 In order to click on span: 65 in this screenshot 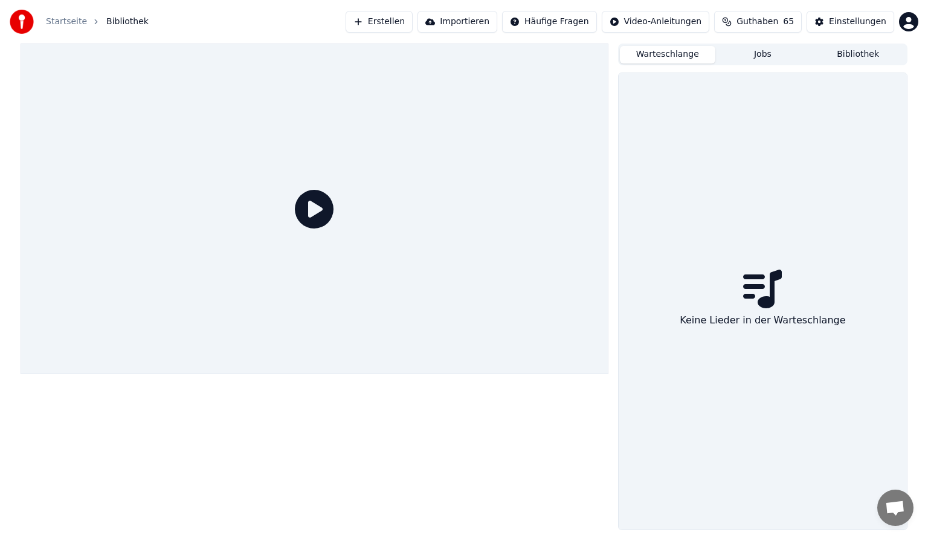, I will do `click(788, 22)`.